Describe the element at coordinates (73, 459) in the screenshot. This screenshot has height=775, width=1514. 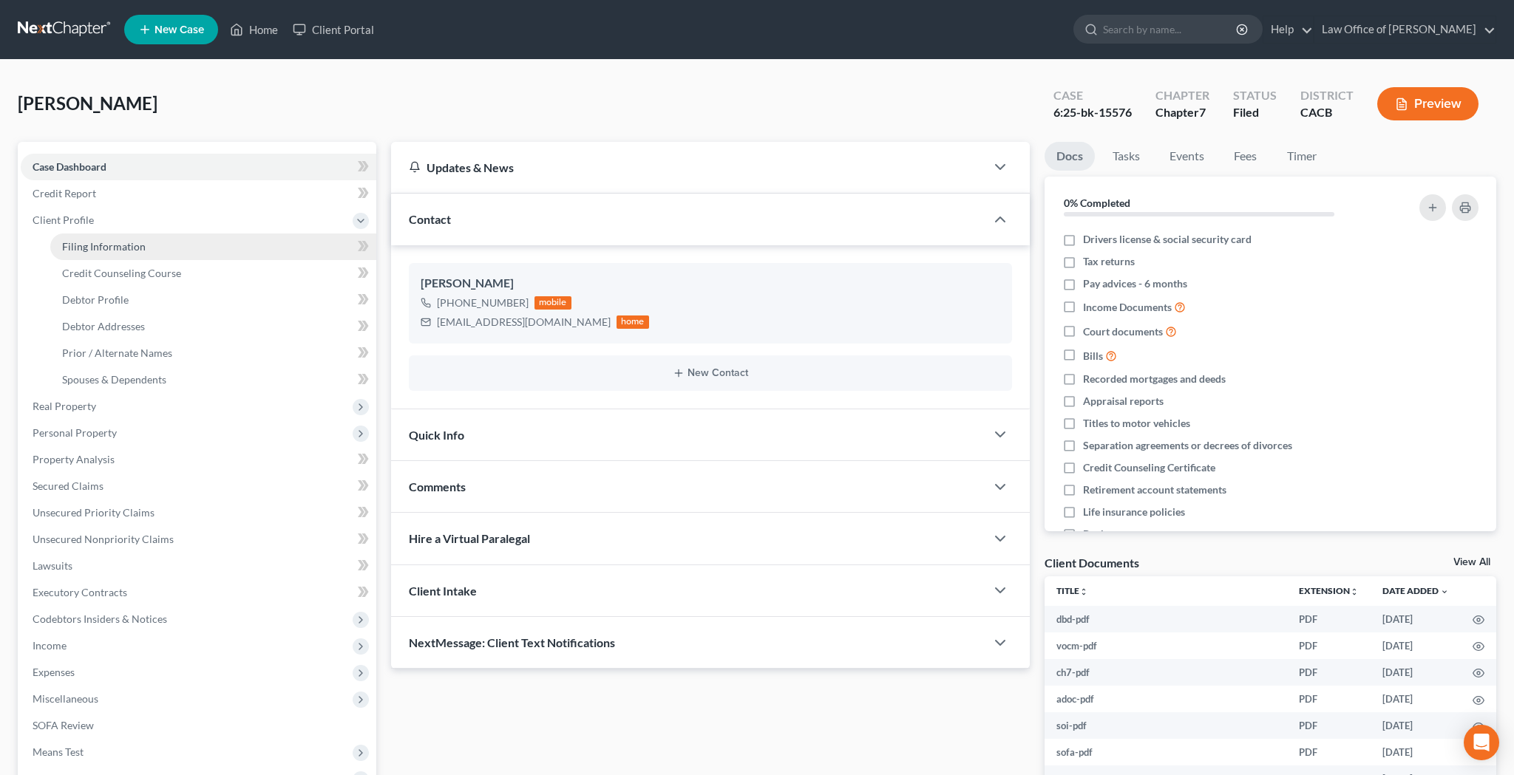
I see `span: Property Analysis` at that location.